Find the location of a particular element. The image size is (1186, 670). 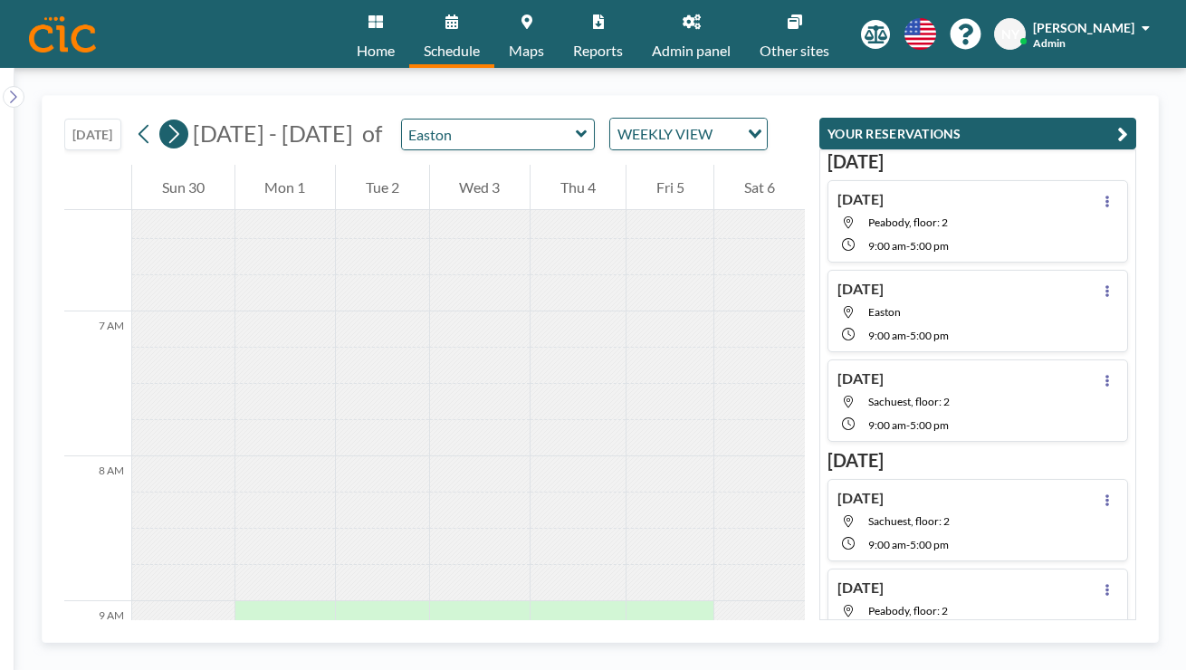

div: 8 AM is located at coordinates (98, 529).